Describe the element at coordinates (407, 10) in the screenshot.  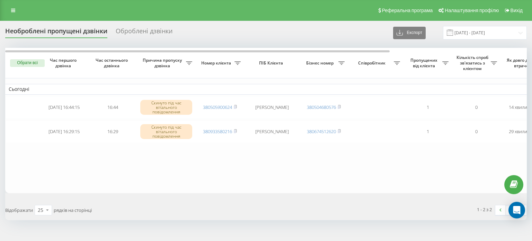
I see `span: Реферальна програма` at that location.